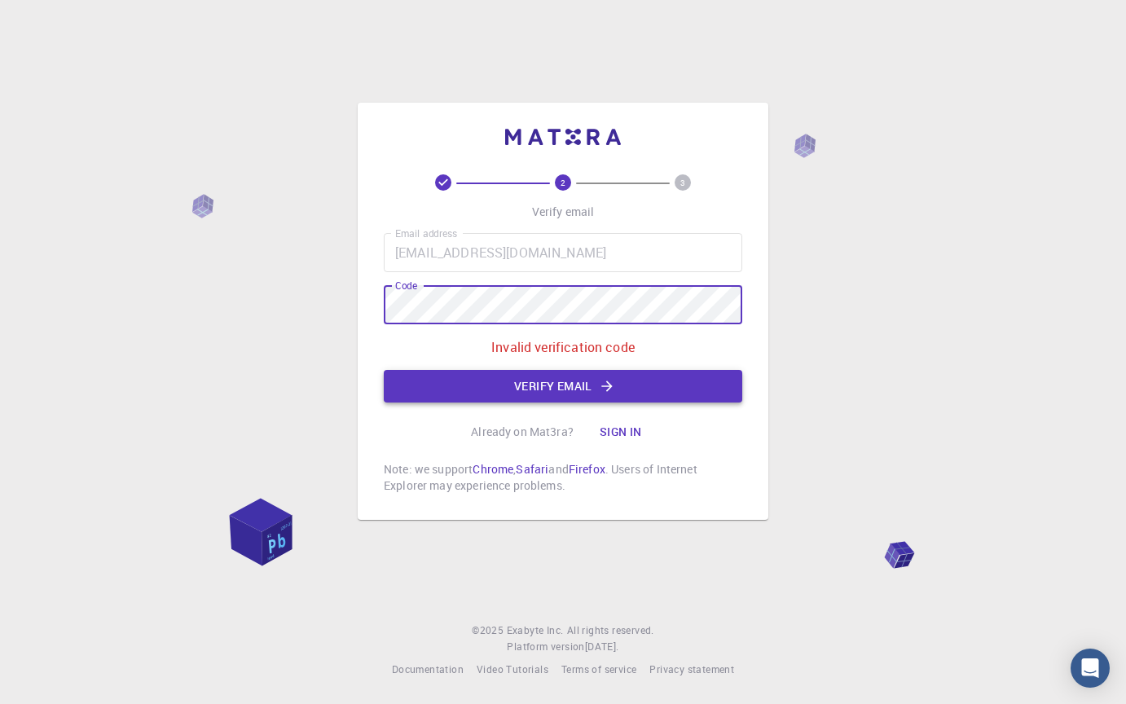 Image resolution: width=1126 pixels, height=704 pixels. Describe the element at coordinates (428, 670) in the screenshot. I see `a: Documentation` at that location.